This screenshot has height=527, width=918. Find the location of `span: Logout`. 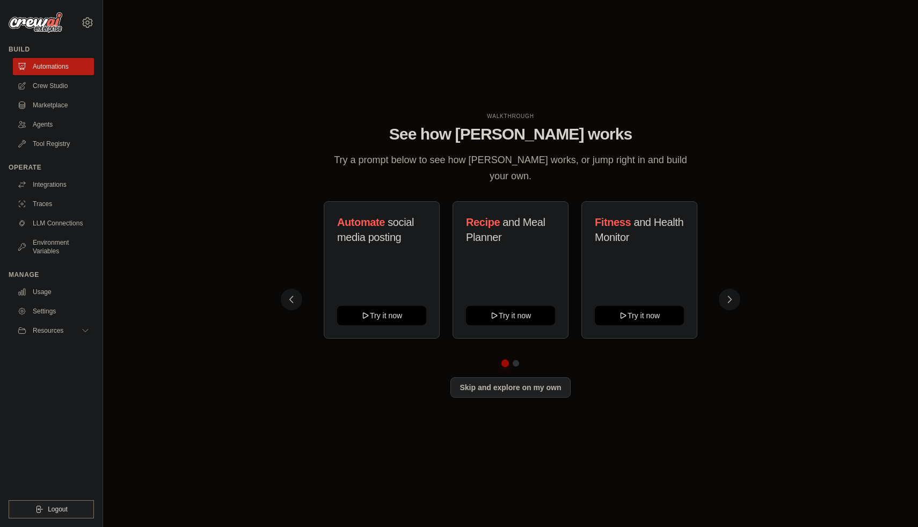

span: Logout is located at coordinates (57, 509).